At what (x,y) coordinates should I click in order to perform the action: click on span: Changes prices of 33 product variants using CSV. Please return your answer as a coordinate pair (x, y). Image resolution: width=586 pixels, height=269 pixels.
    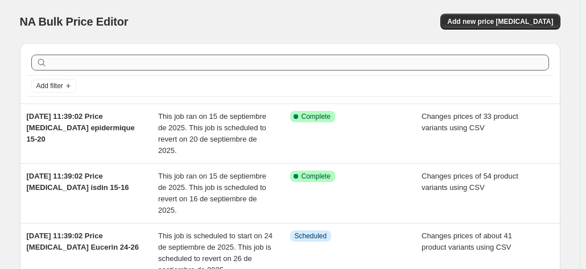
    Looking at the image, I should click on (470, 122).